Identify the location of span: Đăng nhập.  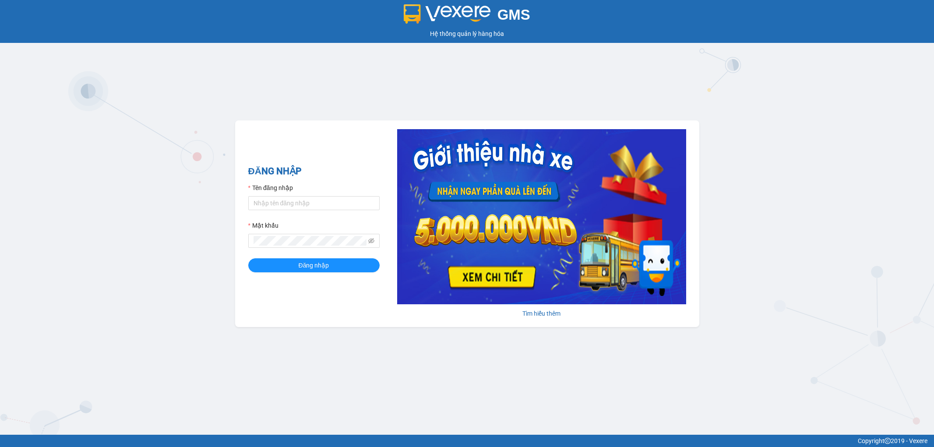
(314, 265).